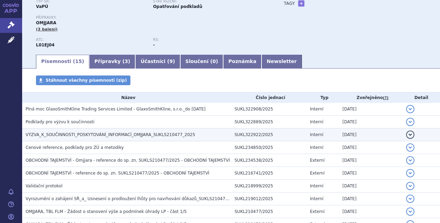 The height and width of the screenshot is (223, 440). What do you see at coordinates (268, 109) in the screenshot?
I see `td: SUKL322908/2025` at bounding box center [268, 109].